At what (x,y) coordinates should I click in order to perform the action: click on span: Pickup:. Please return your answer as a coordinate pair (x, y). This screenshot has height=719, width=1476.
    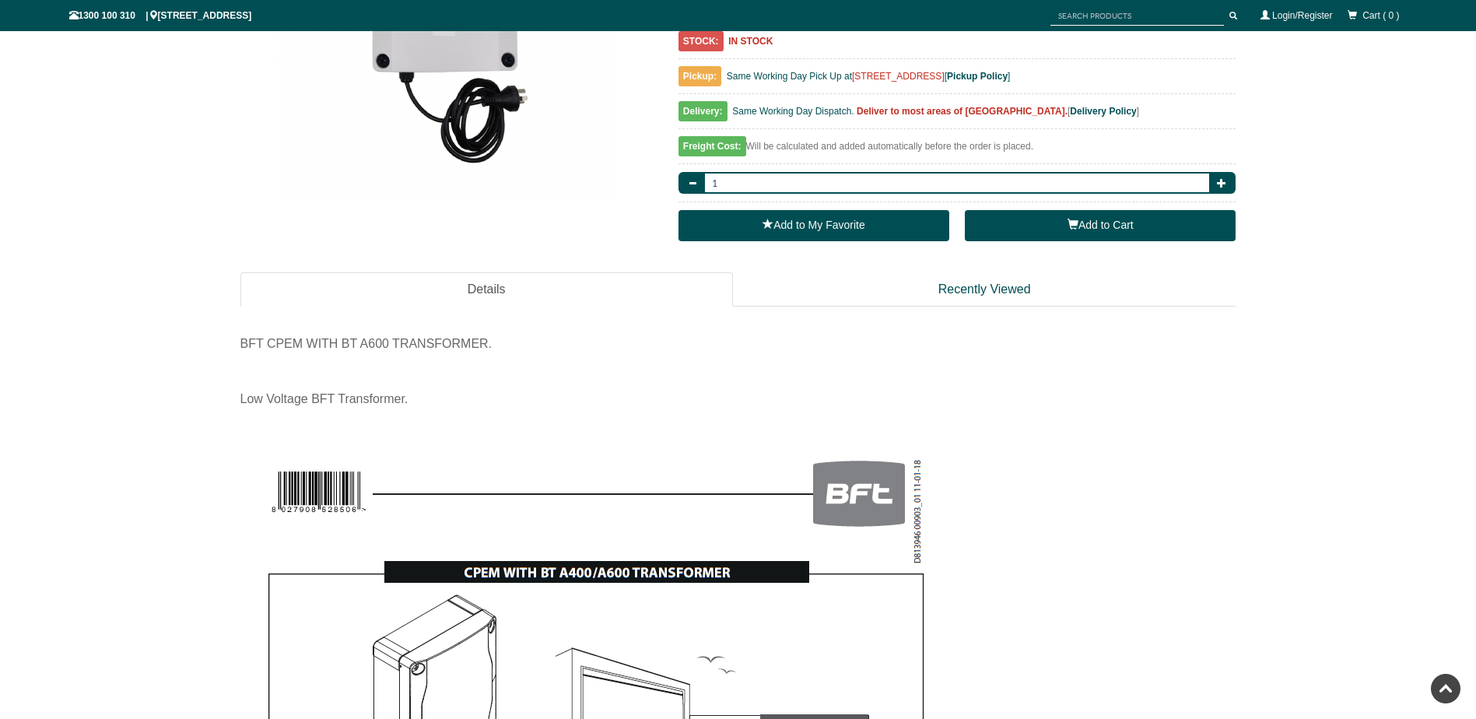
    Looking at the image, I should click on (700, 76).